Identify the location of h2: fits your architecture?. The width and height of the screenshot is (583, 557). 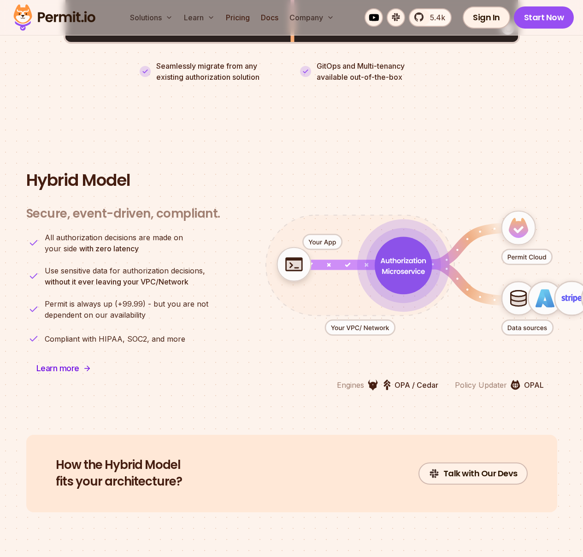
(119, 474).